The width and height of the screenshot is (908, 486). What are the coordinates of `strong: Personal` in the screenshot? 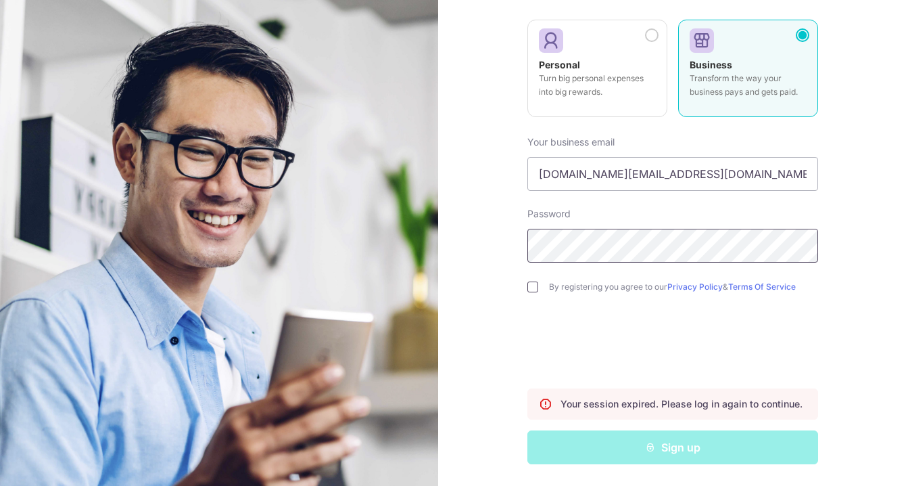 It's located at (559, 64).